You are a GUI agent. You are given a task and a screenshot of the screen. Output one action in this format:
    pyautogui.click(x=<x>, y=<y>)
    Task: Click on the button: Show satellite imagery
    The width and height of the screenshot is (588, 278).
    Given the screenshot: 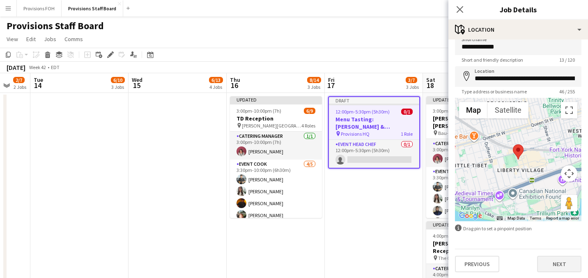 What is the action you would take?
    pyautogui.click(x=508, y=110)
    